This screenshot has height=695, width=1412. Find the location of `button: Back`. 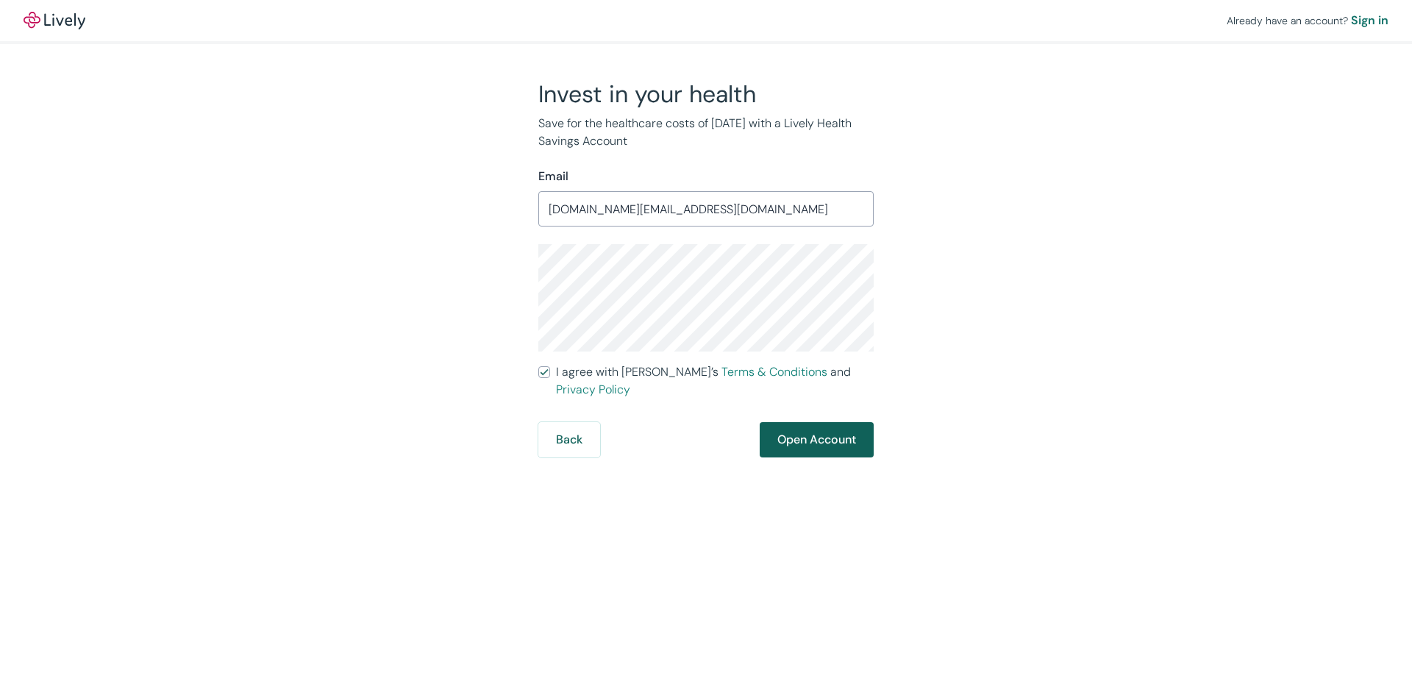

button: Back is located at coordinates (569, 440).